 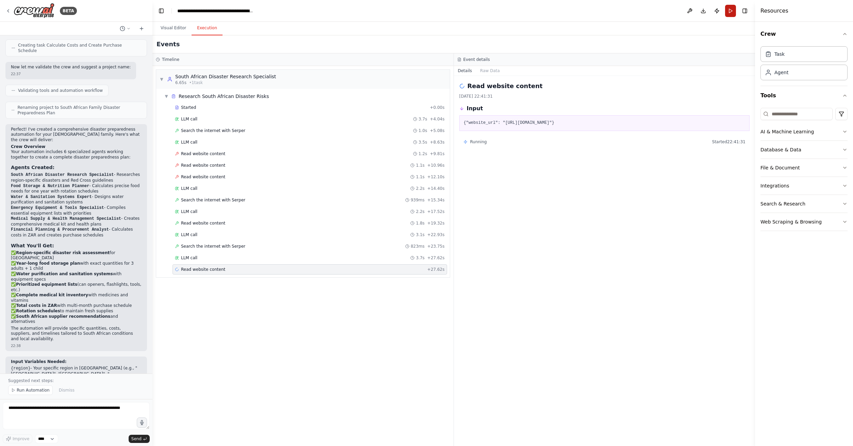 I want to click on span: Run Automation, so click(x=33, y=390).